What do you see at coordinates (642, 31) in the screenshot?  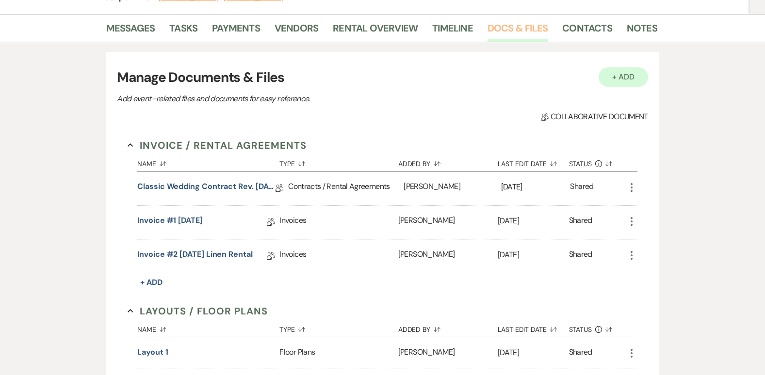 I see `a: Notes` at bounding box center [642, 31].